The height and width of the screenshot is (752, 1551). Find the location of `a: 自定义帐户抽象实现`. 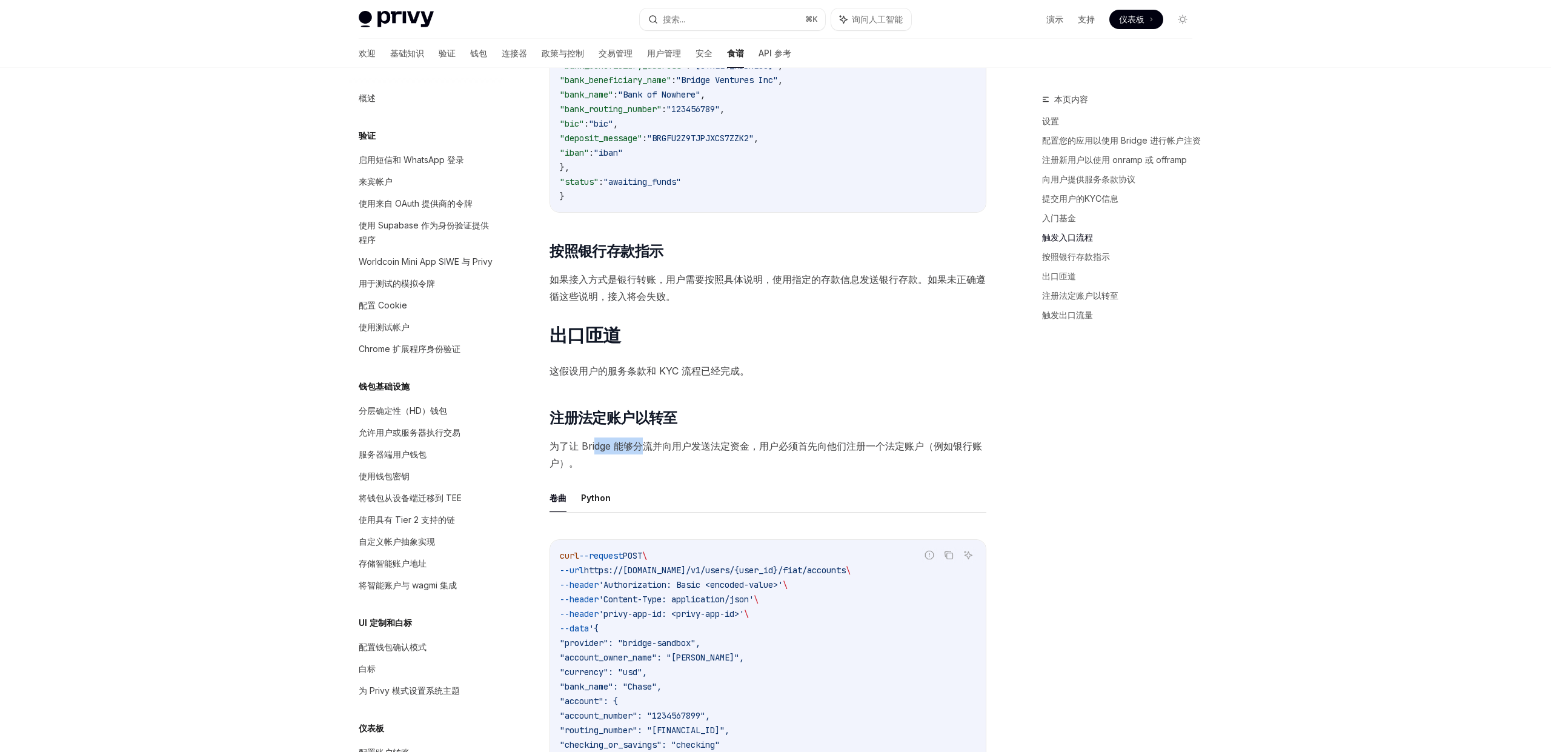

a: 自定义帐户抽象实现 is located at coordinates (427, 542).